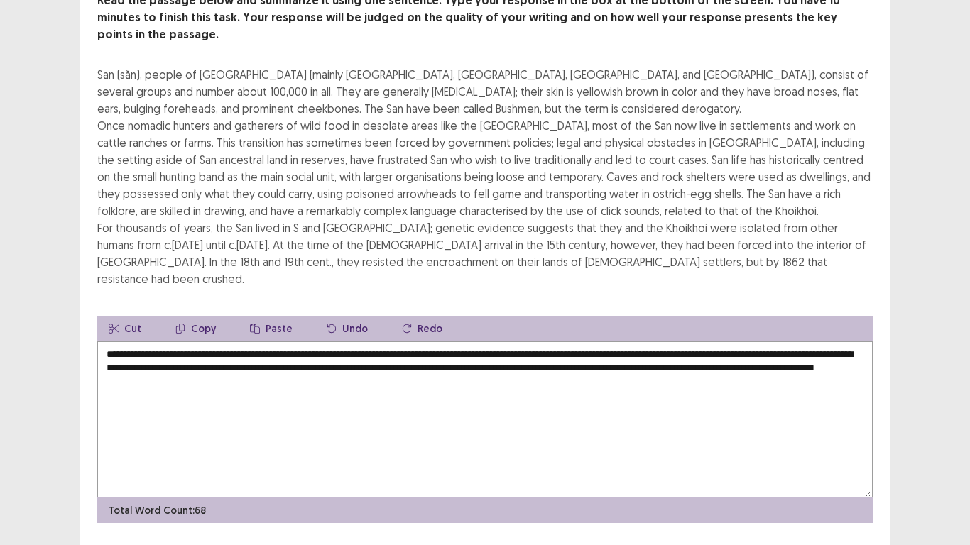 This screenshot has height=545, width=970. I want to click on p: Total Word Count: 68, so click(157, 510).